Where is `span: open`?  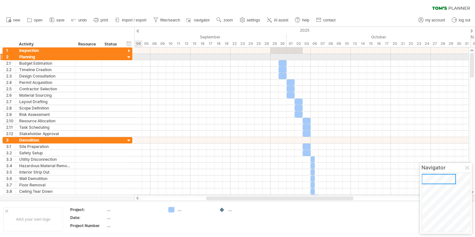
span: open is located at coordinates (38, 20).